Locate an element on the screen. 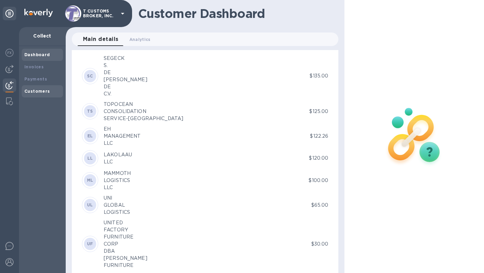  div: LAKOLAAU is located at coordinates (118, 155).